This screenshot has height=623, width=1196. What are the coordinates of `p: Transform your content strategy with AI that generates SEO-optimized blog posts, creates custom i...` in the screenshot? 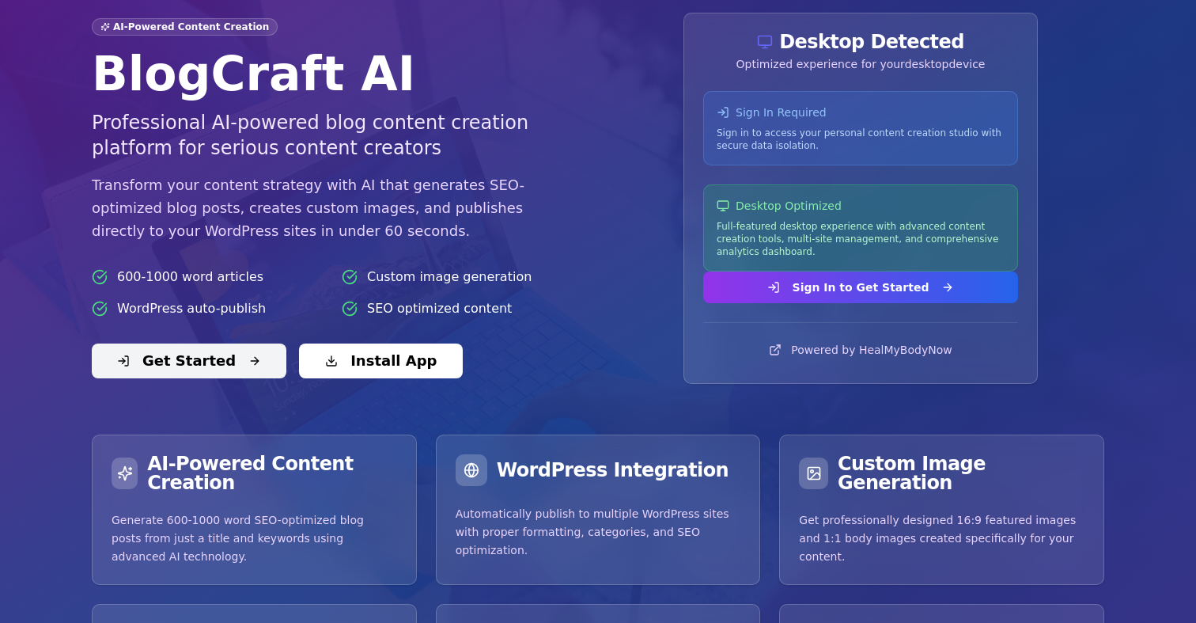 It's located at (335, 208).